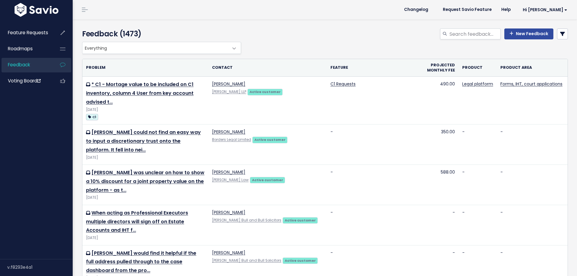  Describe the element at coordinates (36, 10) in the screenshot. I see `img: logo-white.9d6f32f41409.svg` at that location.